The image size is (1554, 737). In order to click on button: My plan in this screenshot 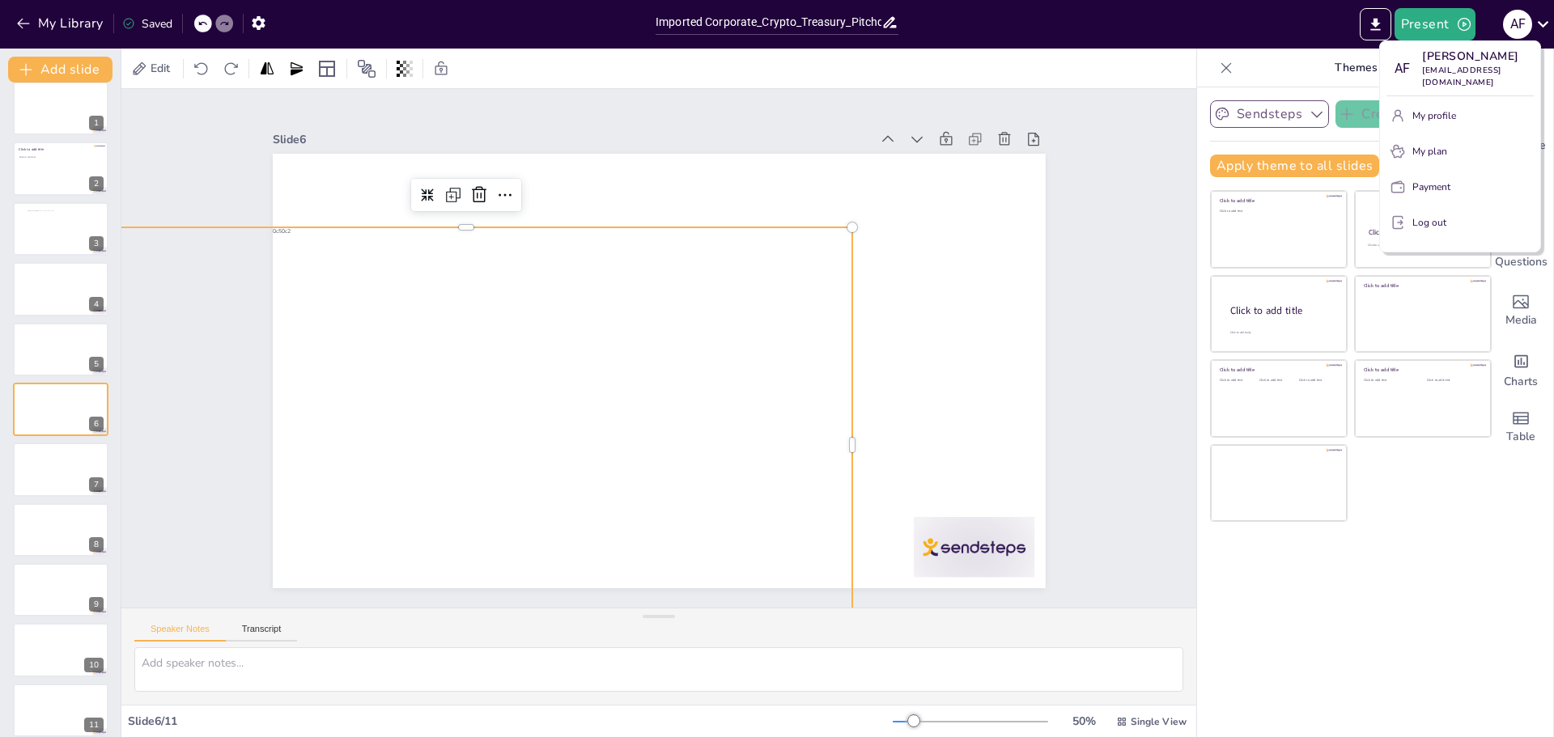, I will do `click(1460, 151)`.